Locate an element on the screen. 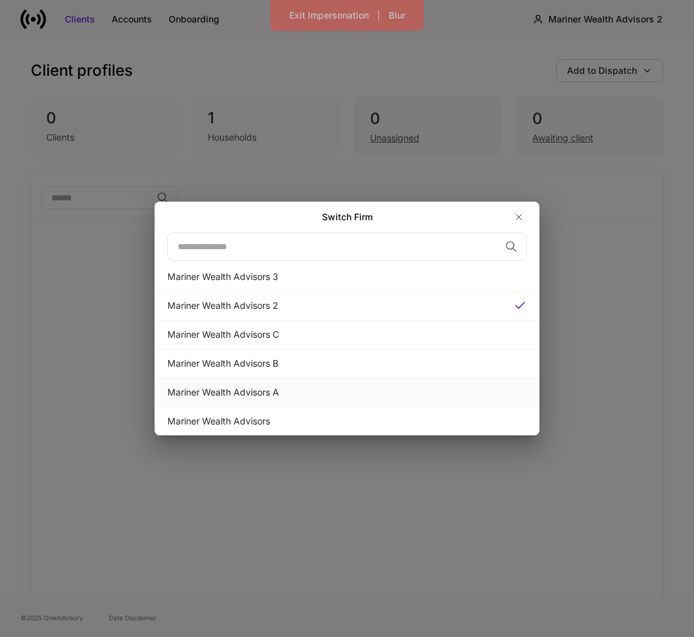 This screenshot has height=637, width=694. div: Exit Impersonation is located at coordinates (329, 15).